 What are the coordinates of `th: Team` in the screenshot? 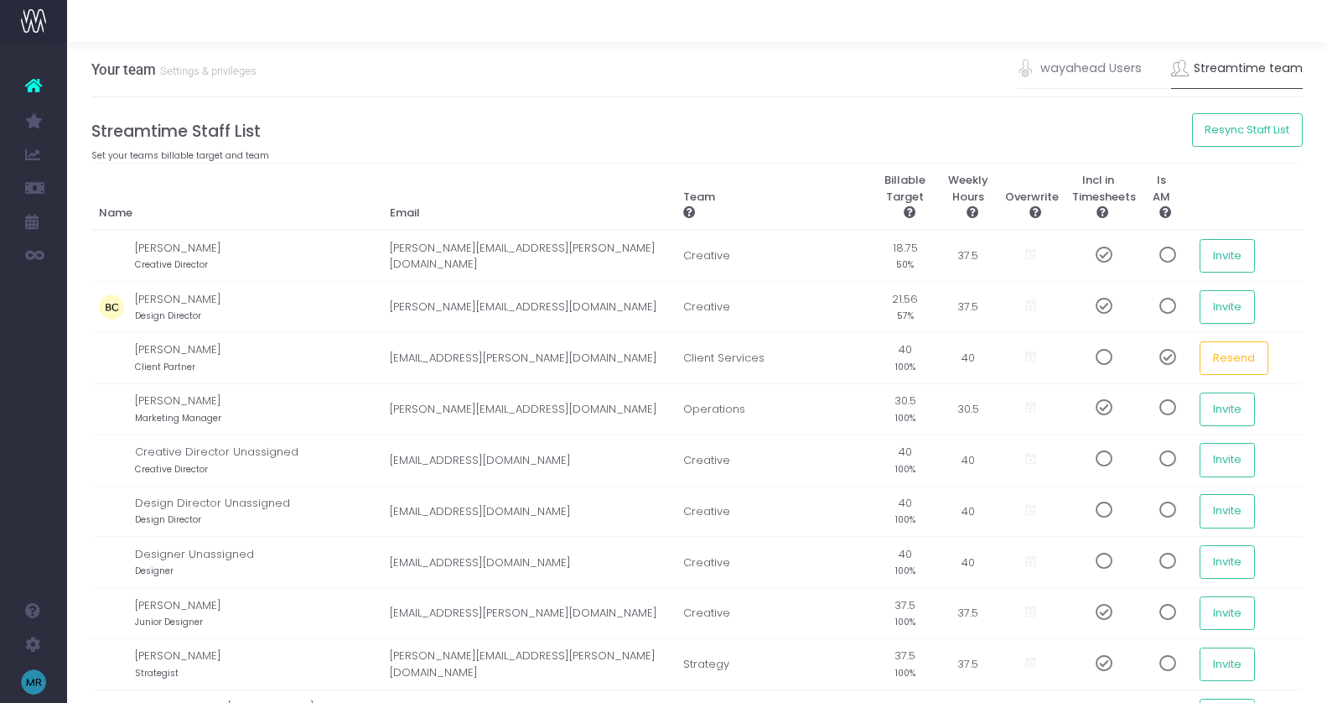 It's located at (773, 197).